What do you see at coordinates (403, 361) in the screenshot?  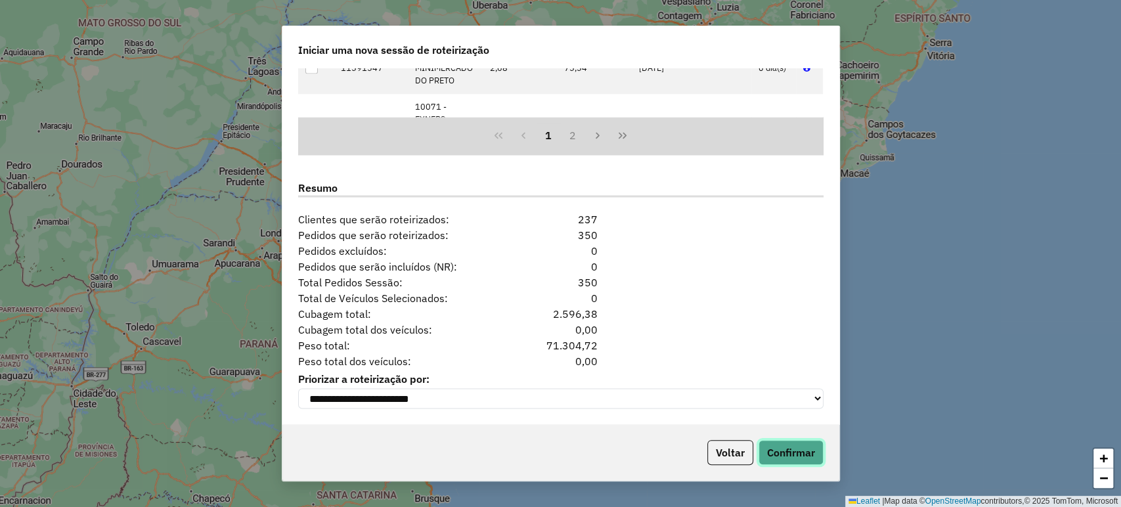 I see `span: Peso total dos veículos:` at bounding box center [403, 361].